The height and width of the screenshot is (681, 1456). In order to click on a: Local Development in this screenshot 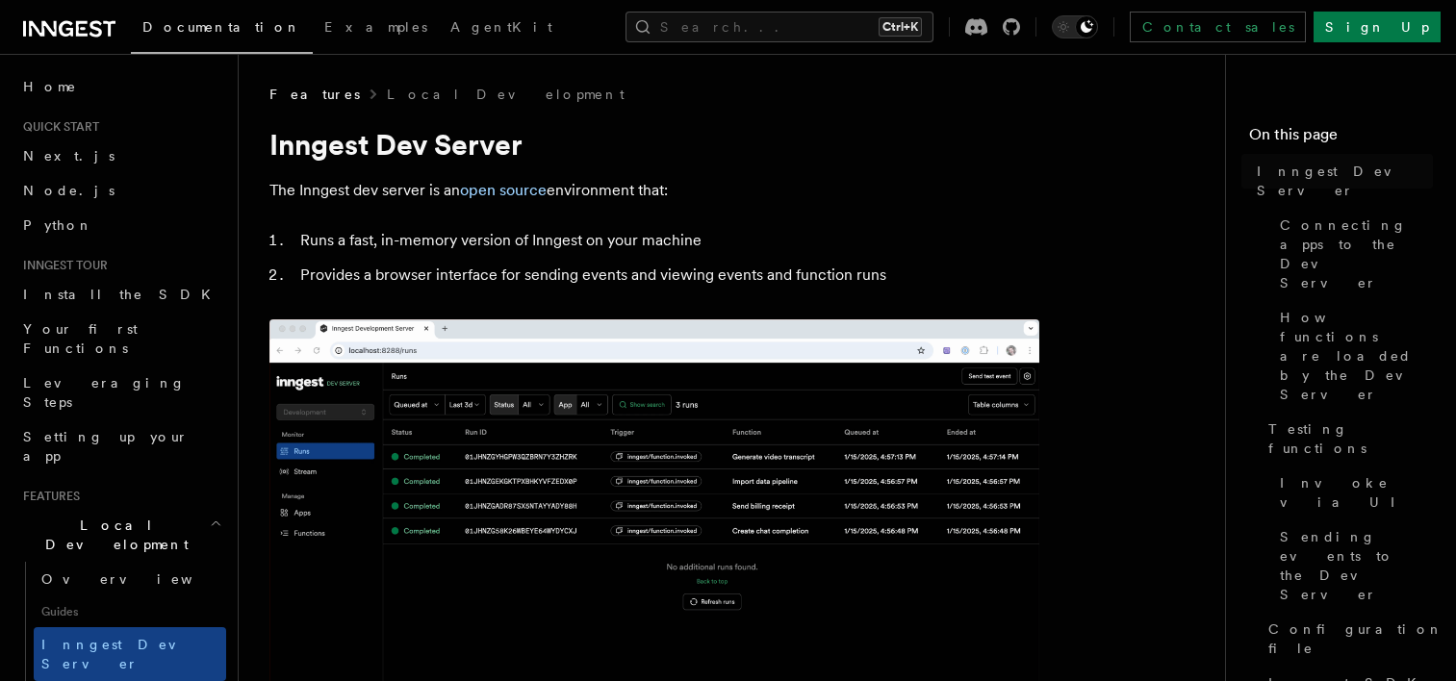, I will do `click(505, 94)`.